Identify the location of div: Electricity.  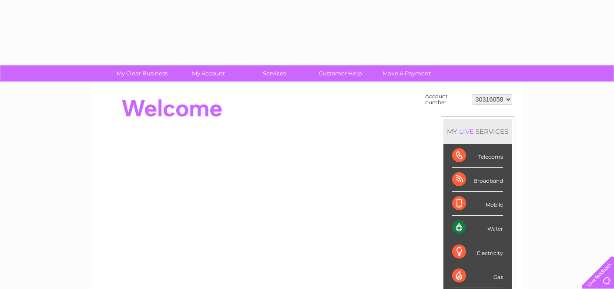
(477, 252).